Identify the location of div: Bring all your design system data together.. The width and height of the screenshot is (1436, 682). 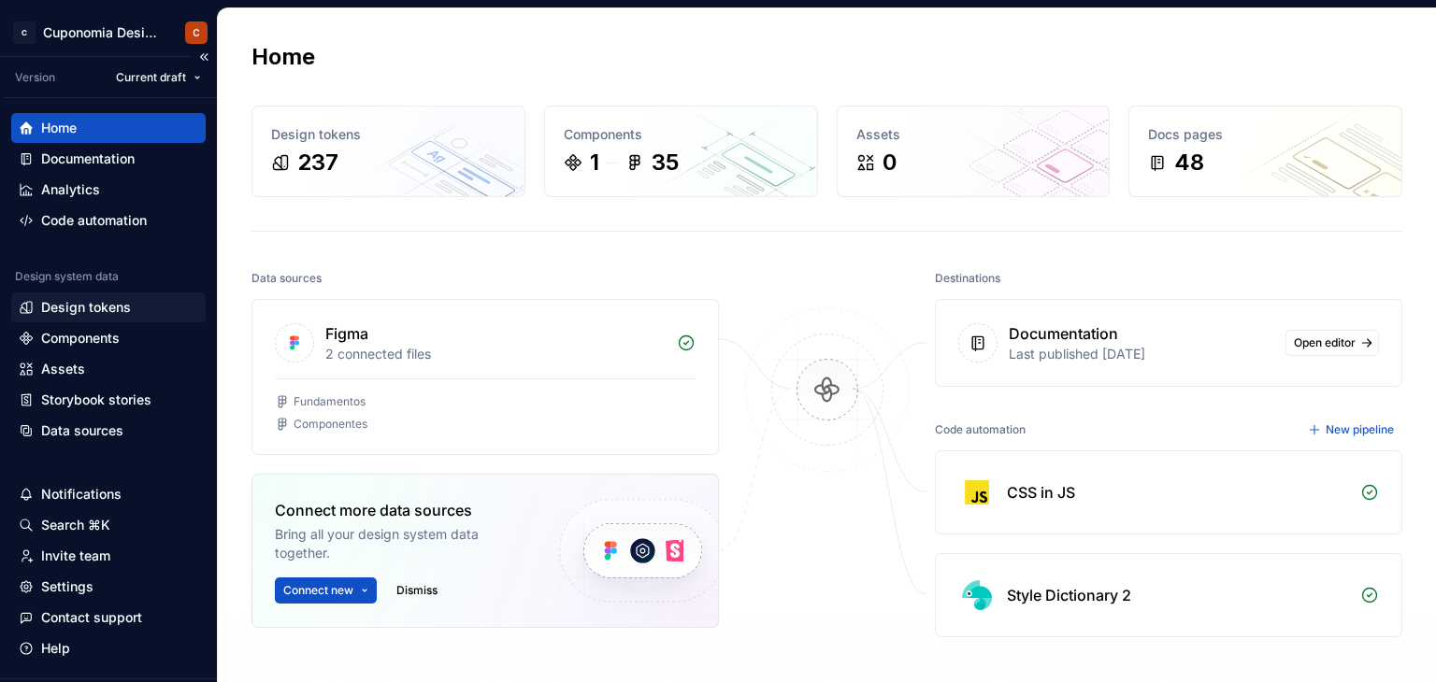
(401, 544).